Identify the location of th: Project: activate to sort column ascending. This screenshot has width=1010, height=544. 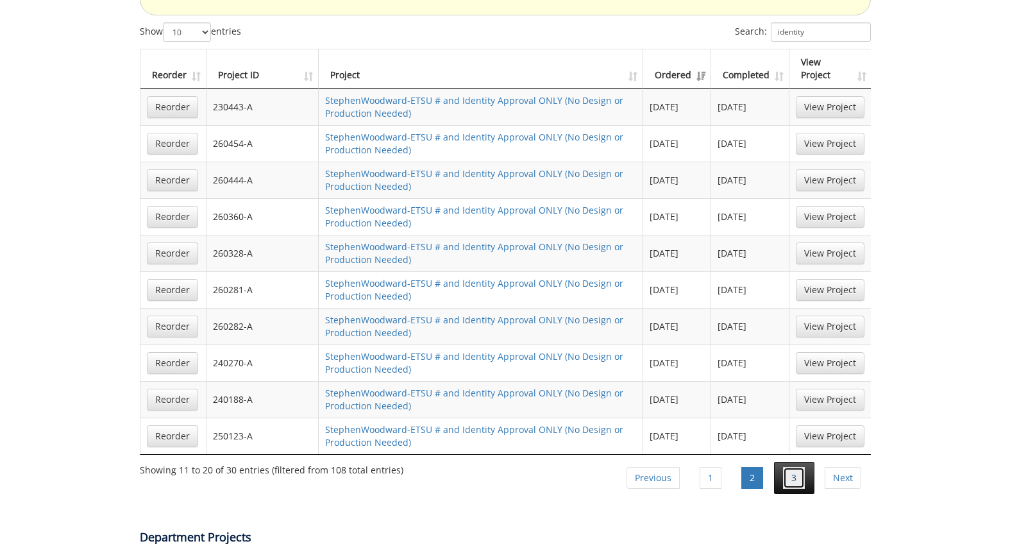
(481, 69).